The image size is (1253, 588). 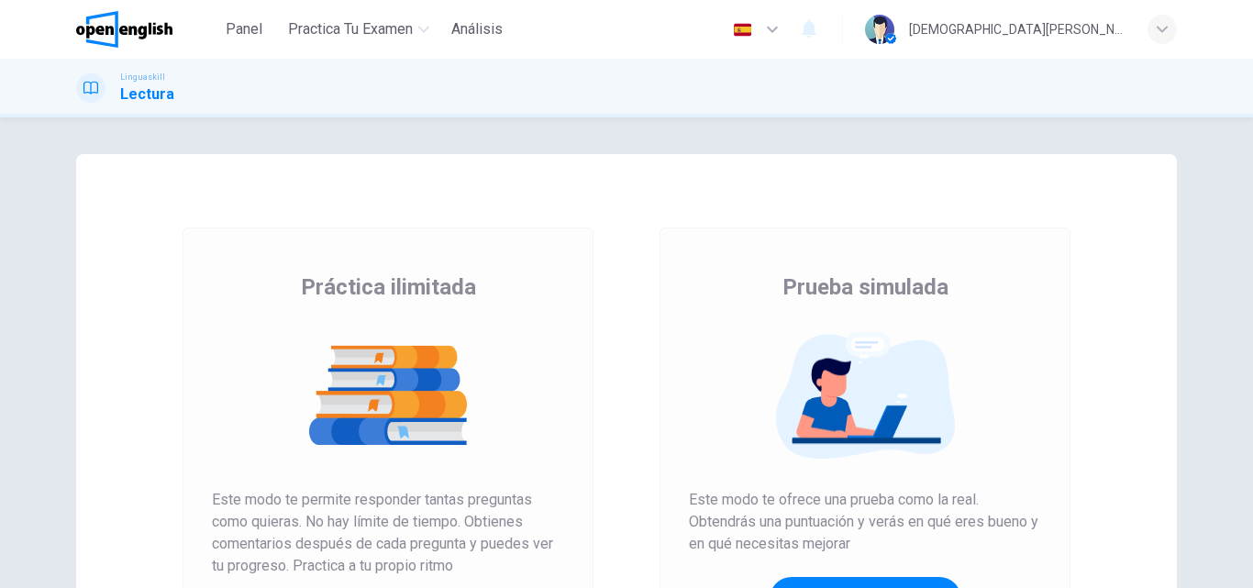 What do you see at coordinates (147, 95) in the screenshot?
I see `h1: Lectura` at bounding box center [147, 95].